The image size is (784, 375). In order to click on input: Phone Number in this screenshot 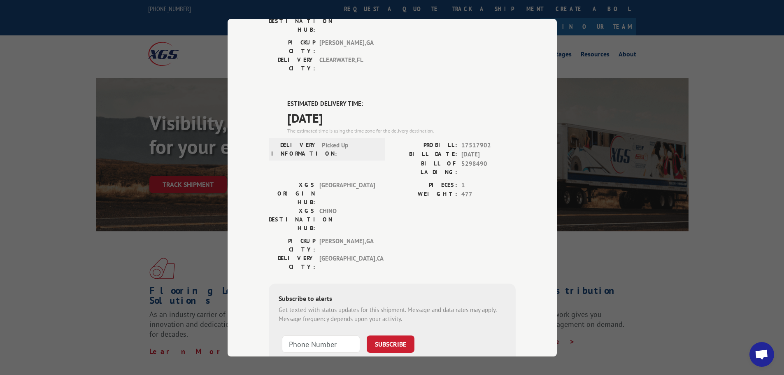, I will do `click(321, 344)`.